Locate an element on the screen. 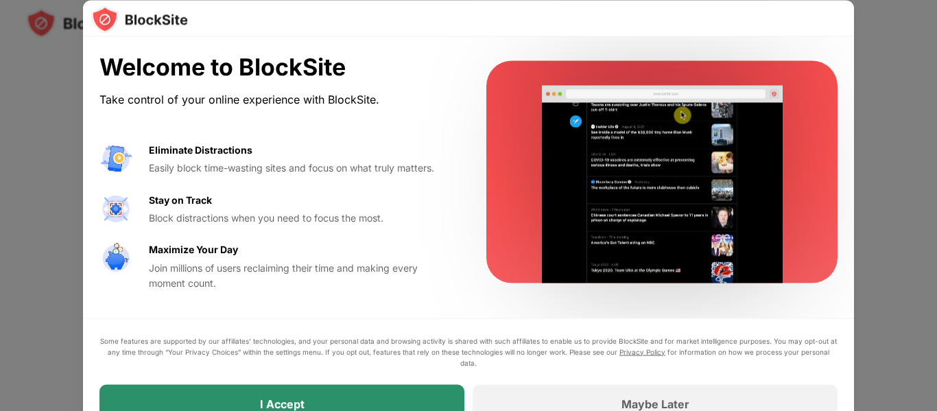  div: Maximize Your Day is located at coordinates (193, 250).